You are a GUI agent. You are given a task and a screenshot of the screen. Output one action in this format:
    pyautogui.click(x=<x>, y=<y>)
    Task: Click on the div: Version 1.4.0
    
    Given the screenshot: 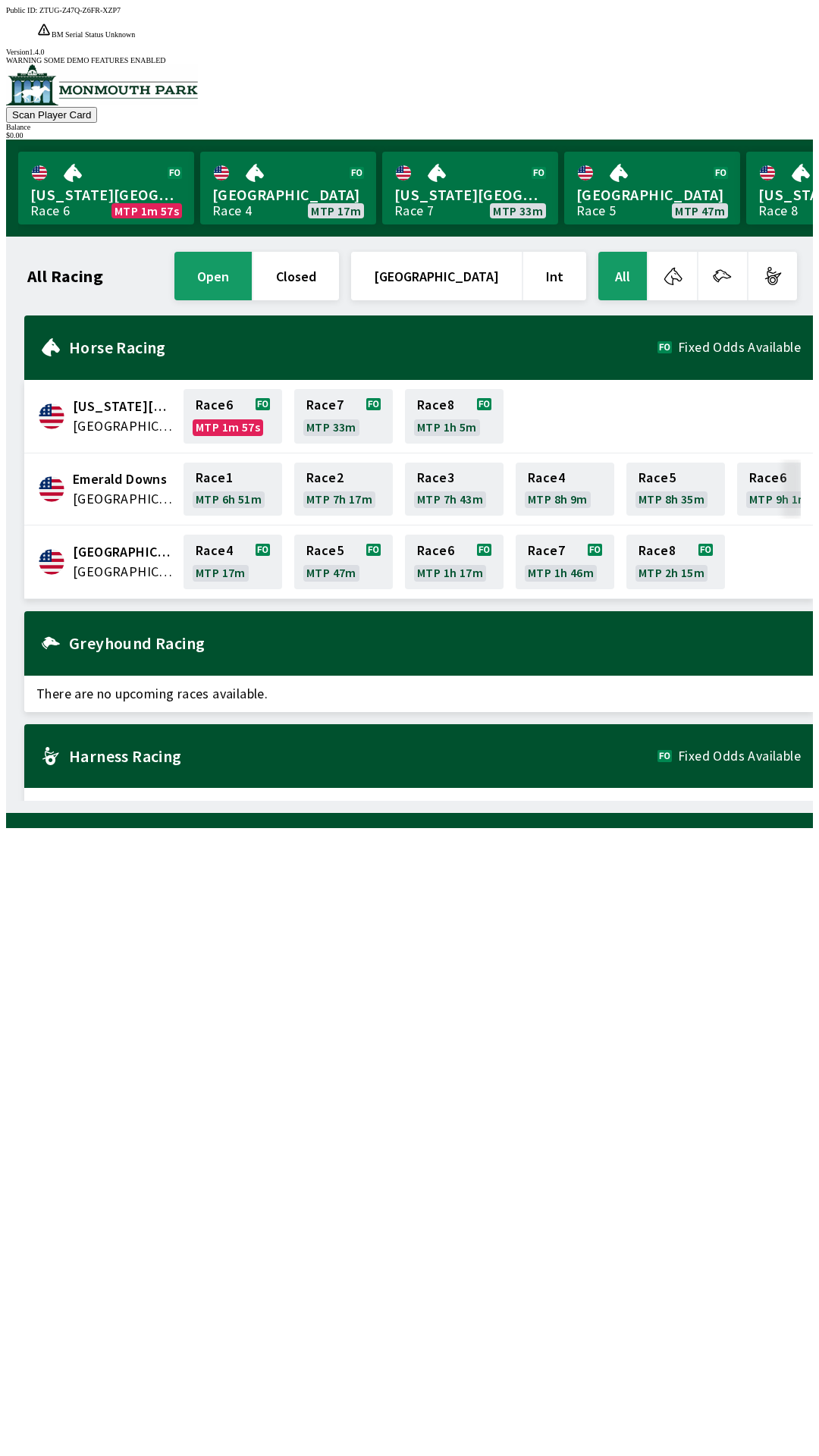 What is the action you would take?
    pyautogui.click(x=410, y=51)
    